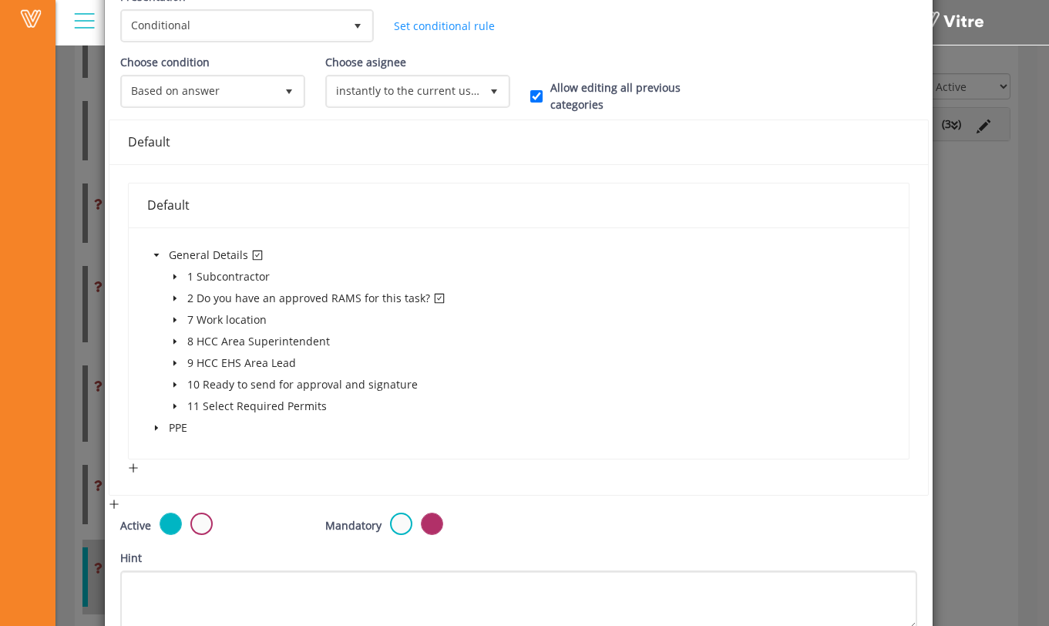 Image resolution: width=1049 pixels, height=626 pixels. Describe the element at coordinates (136, 526) in the screenshot. I see `label: Active` at that location.